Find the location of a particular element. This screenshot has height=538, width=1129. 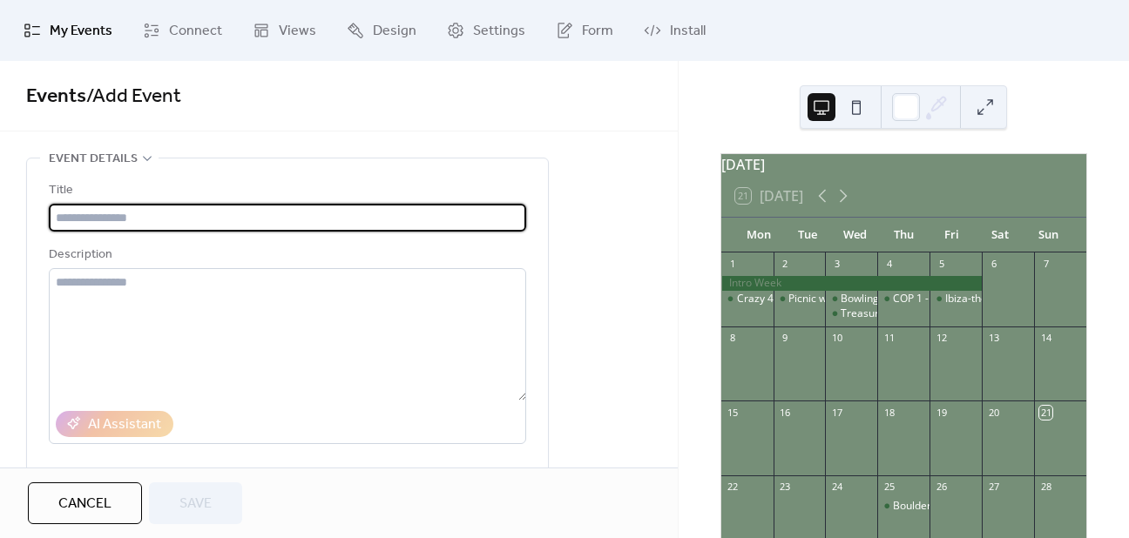

div: 2 is located at coordinates (785, 264).